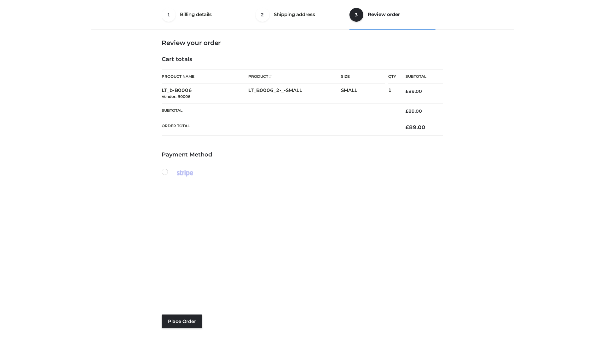  Describe the element at coordinates (295, 94) in the screenshot. I see `td: LT_B0006_2-_-SMALL` at that location.